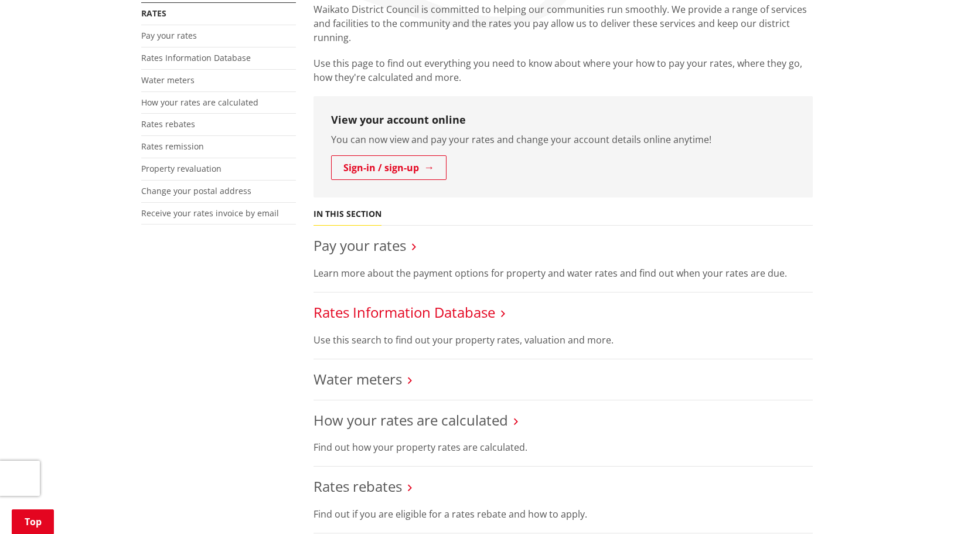 Image resolution: width=954 pixels, height=534 pixels. What do you see at coordinates (563, 447) in the screenshot?
I see `p: Find out how your property rates are calculated.` at bounding box center [563, 447].